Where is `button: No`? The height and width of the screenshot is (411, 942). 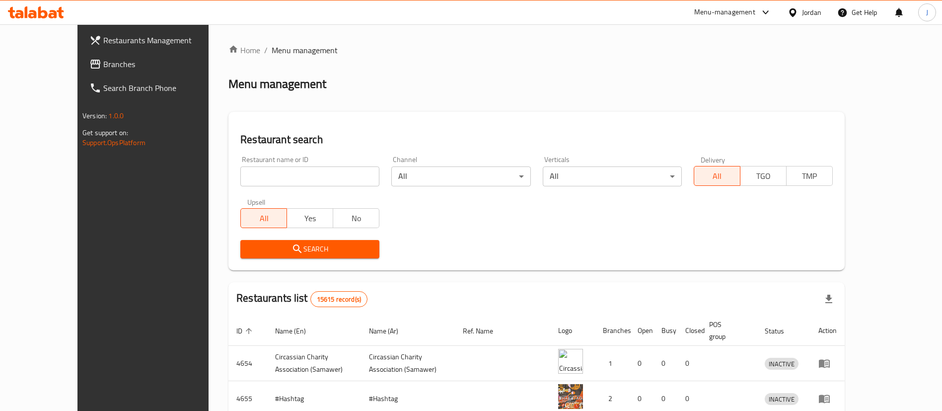 button: No is located at coordinates (356, 218).